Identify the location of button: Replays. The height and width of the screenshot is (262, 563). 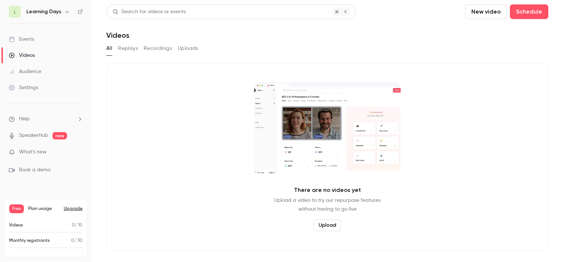
(128, 48).